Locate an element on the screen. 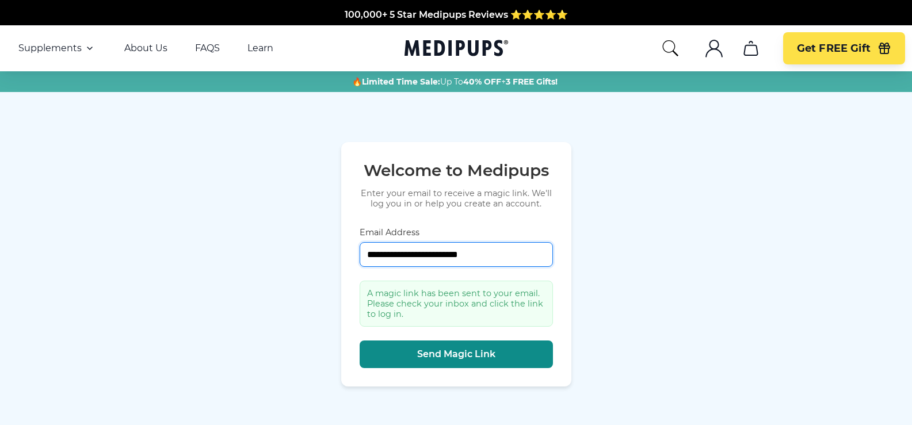 The height and width of the screenshot is (425, 912). button: cart is located at coordinates (751, 48).